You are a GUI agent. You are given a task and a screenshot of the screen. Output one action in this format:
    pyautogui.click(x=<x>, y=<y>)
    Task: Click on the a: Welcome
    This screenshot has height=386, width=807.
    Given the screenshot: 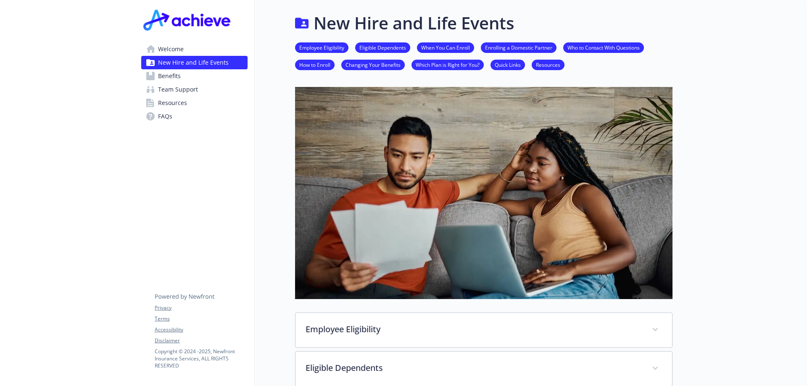 What is the action you would take?
    pyautogui.click(x=194, y=49)
    